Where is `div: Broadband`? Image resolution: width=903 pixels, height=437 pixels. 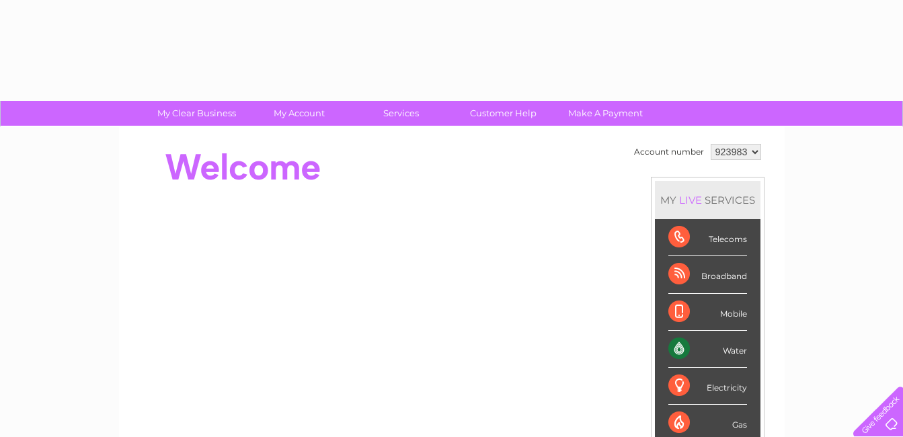
div: Broadband is located at coordinates (707, 274).